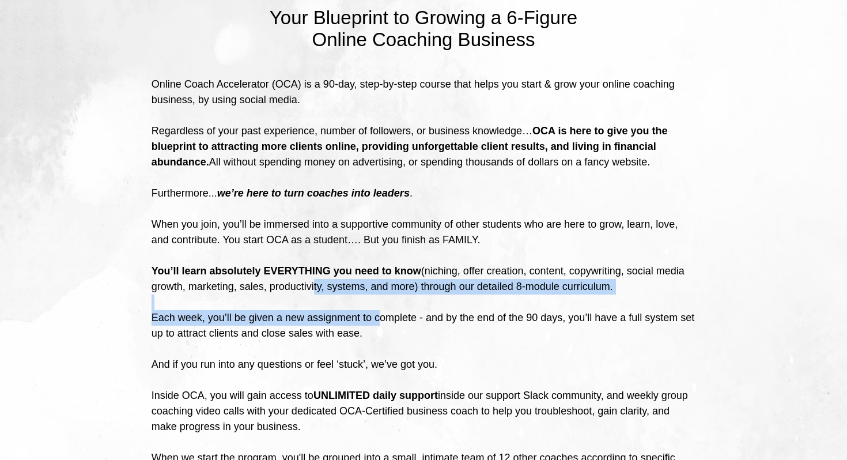 This screenshot has width=847, height=460. What do you see at coordinates (423, 232) in the screenshot?
I see `div: When you join, you’ll be immersed into a supportive community of other students who are here to g...` at bounding box center [423, 232].